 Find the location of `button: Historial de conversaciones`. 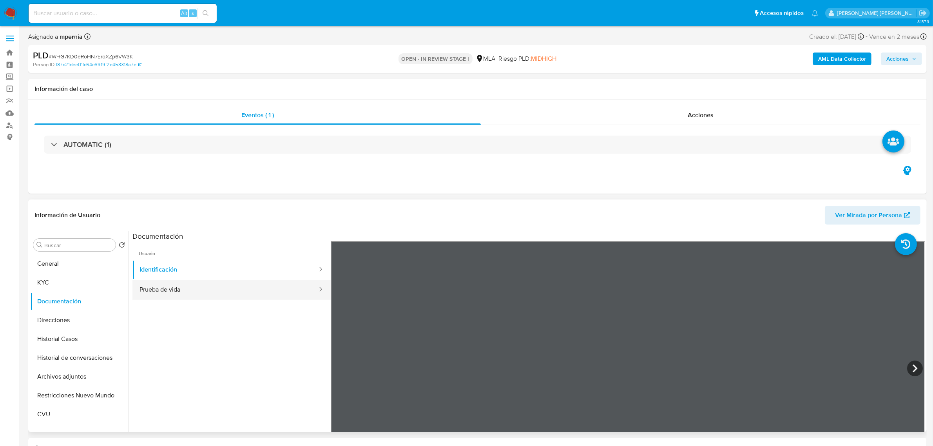

button: Historial de conversaciones is located at coordinates (79, 358).